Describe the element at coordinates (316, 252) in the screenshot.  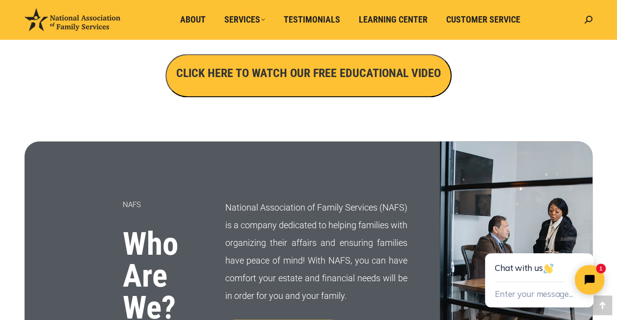
I see `p: National Association of Family Services (NAFS) is a company dedicated to helping families with or...` at that location.